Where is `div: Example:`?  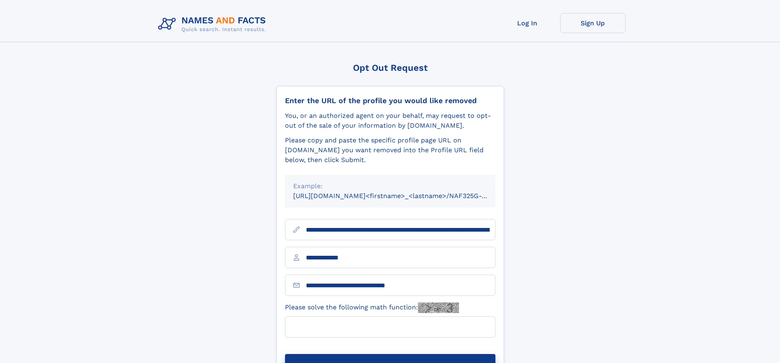 div: Example: is located at coordinates (390, 186).